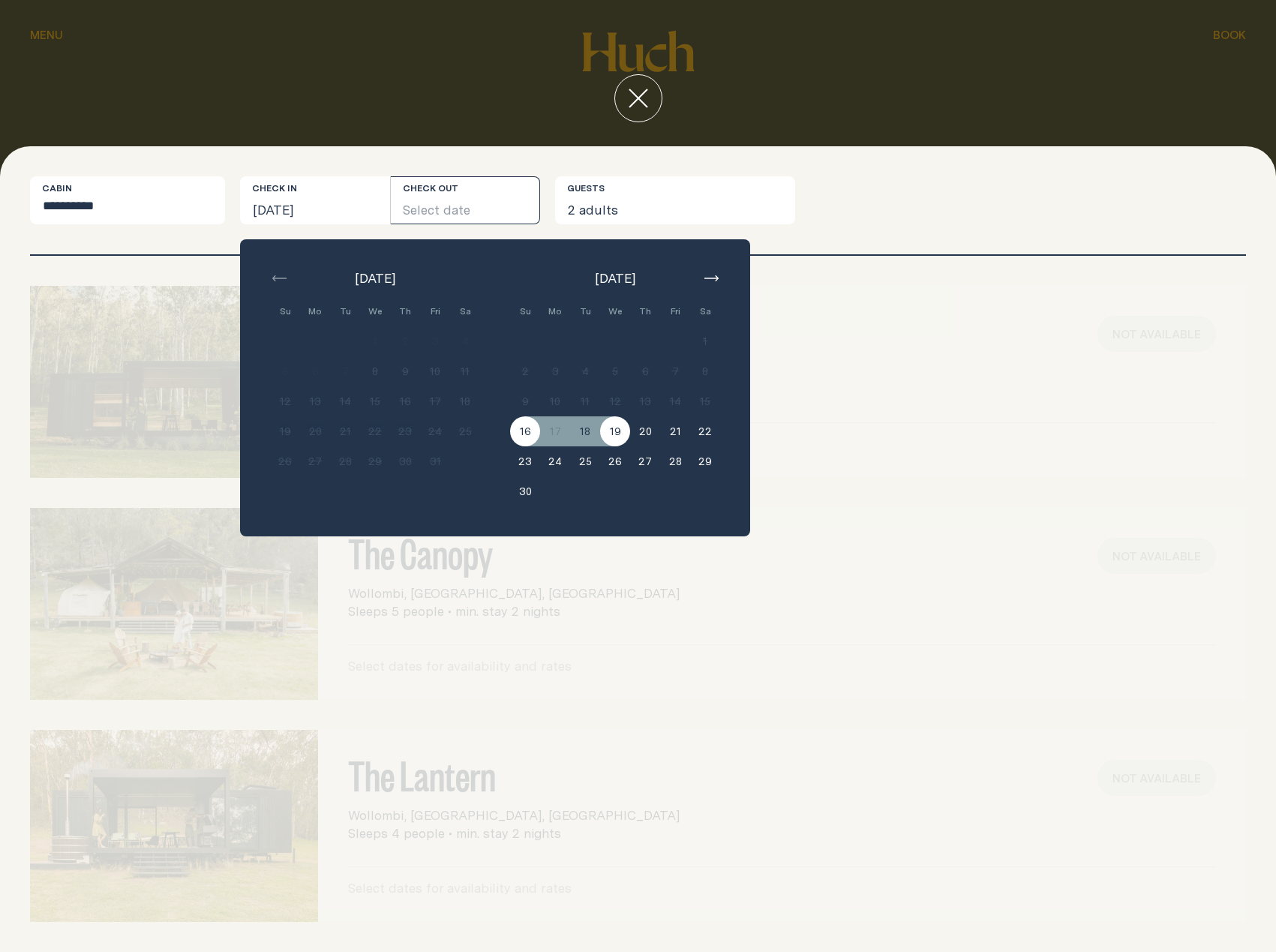 This screenshot has width=1276, height=952. I want to click on button: 2 adults, so click(675, 201).